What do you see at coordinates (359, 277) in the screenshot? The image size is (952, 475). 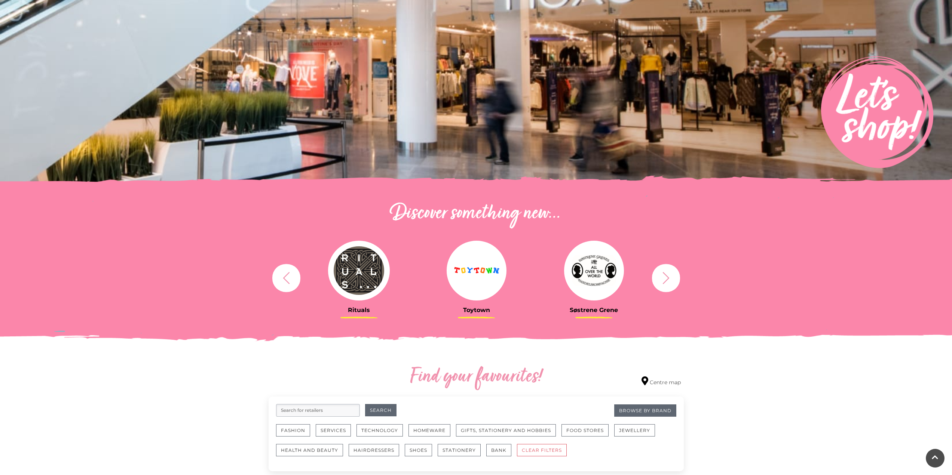 I see `a: Rituals` at bounding box center [359, 277].